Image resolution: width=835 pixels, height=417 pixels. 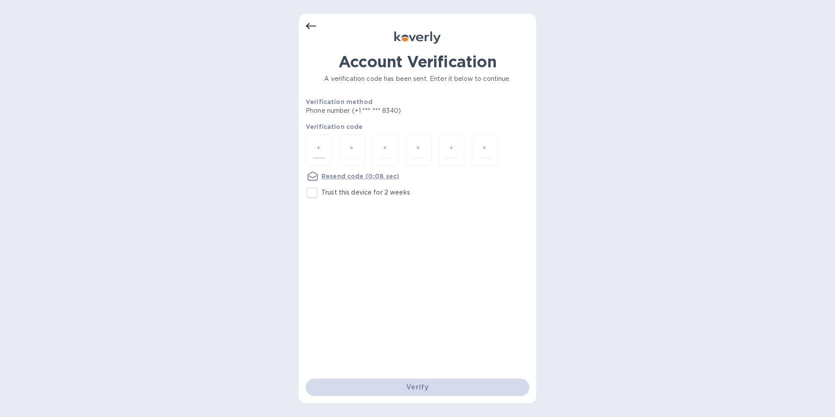 What do you see at coordinates (418, 62) in the screenshot?
I see `h1: Account Verification` at bounding box center [418, 62].